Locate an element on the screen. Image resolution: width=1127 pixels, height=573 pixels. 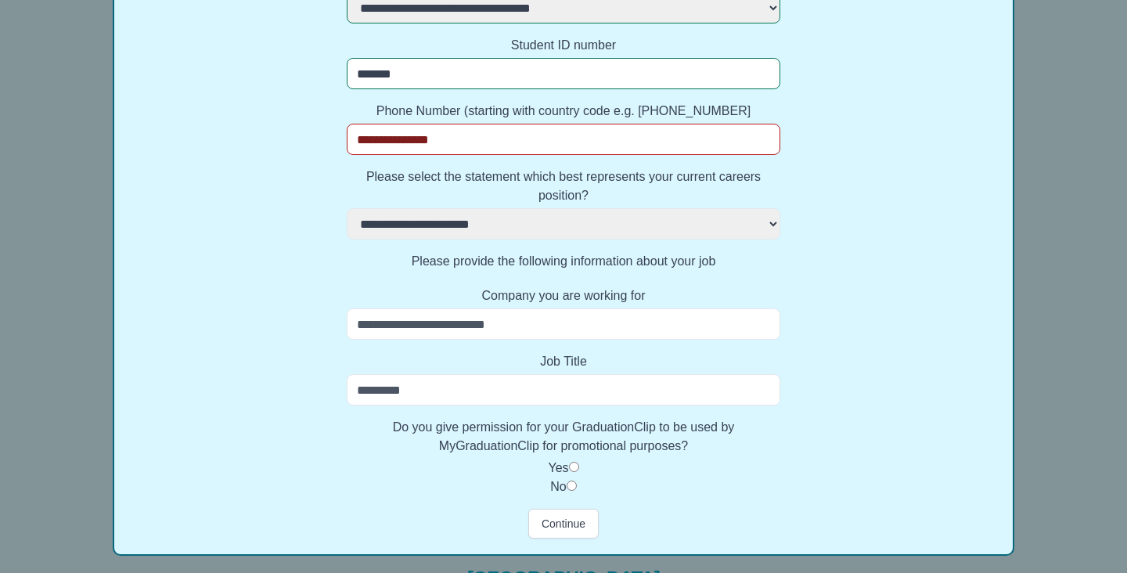
label: Student ID number is located at coordinates (564, 45).